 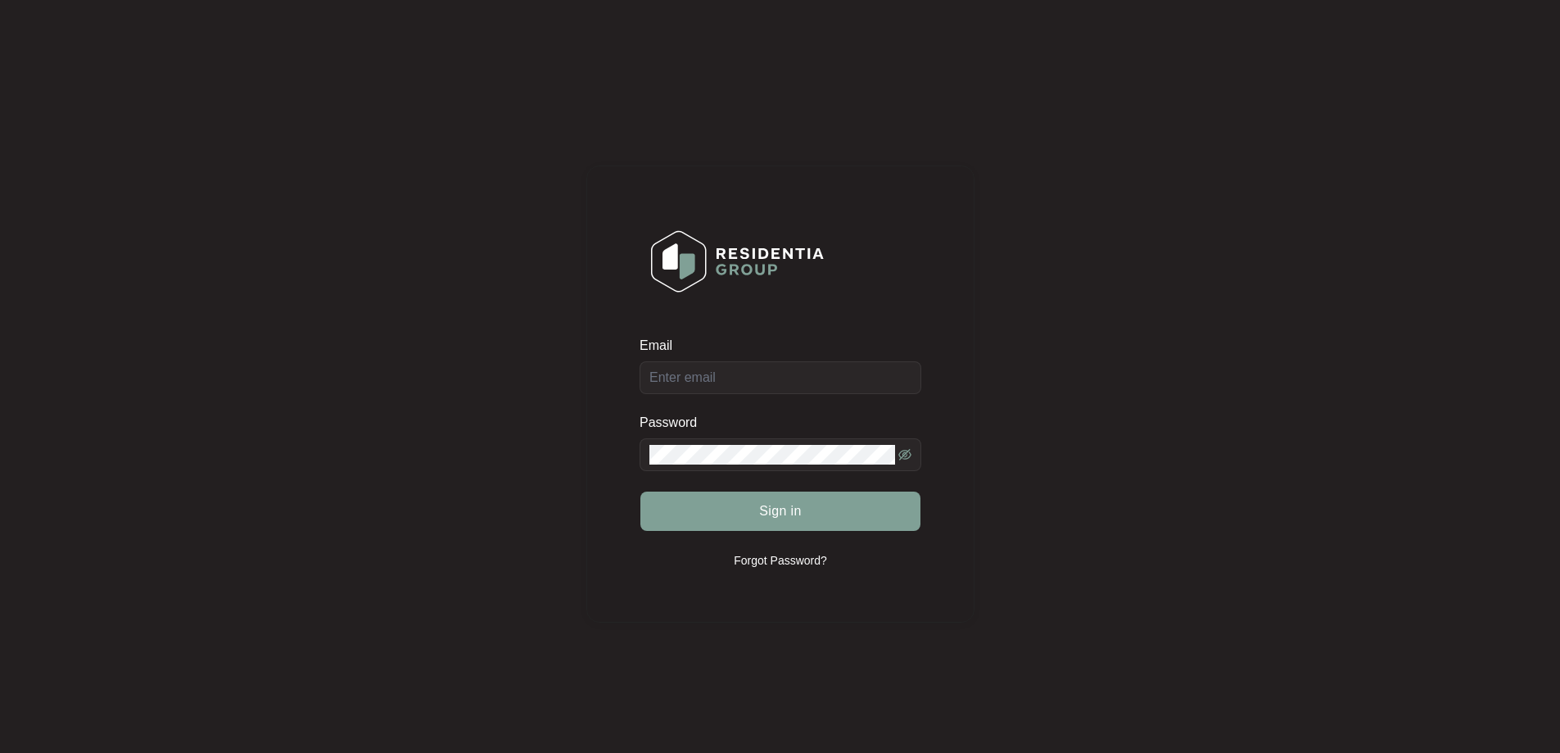 I want to click on input: Password, so click(x=772, y=455).